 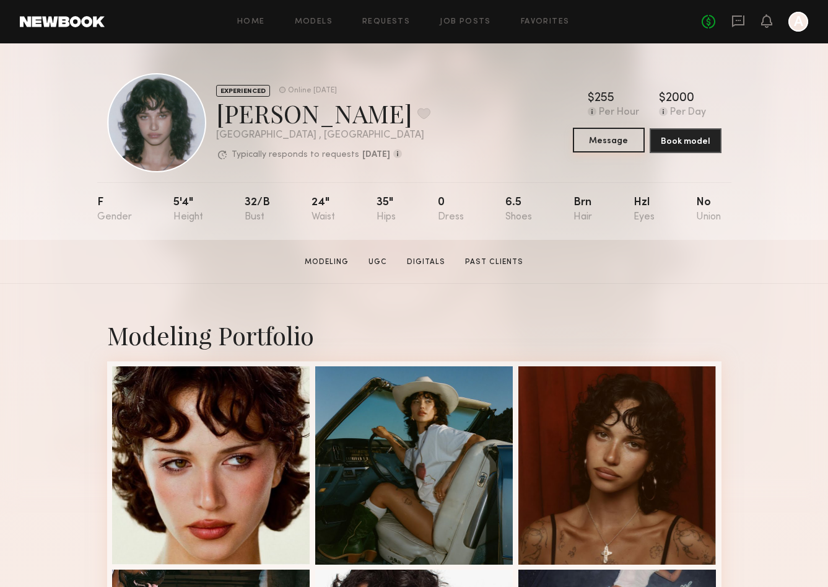 What do you see at coordinates (605, 98) in the screenshot?
I see `div: 255` at bounding box center [605, 98].